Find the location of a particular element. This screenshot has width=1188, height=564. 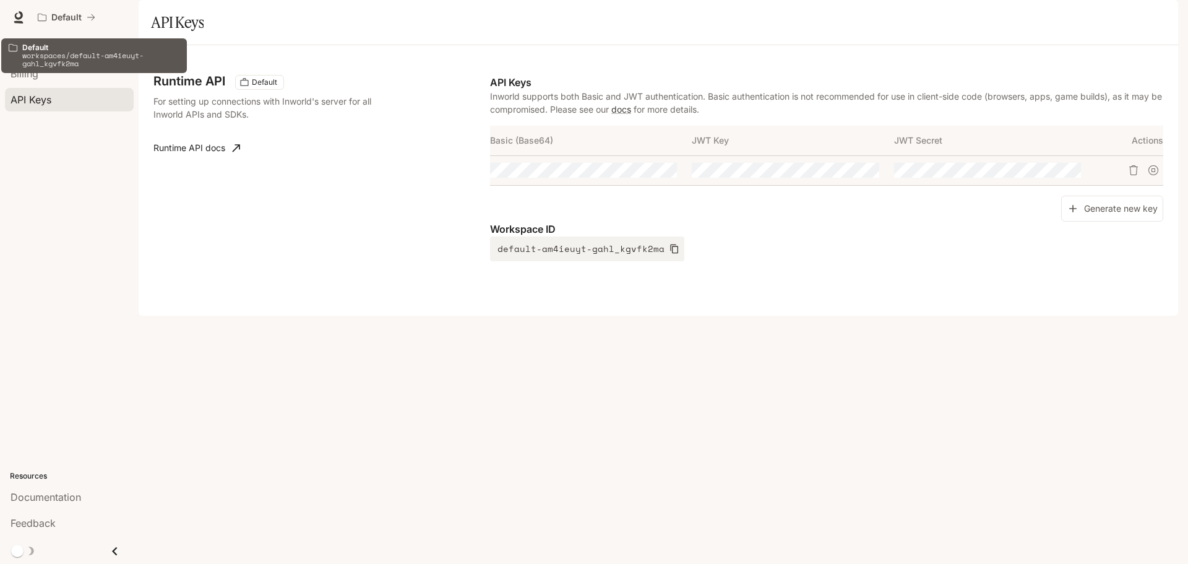

button: Suspend API key is located at coordinates (1154, 170).